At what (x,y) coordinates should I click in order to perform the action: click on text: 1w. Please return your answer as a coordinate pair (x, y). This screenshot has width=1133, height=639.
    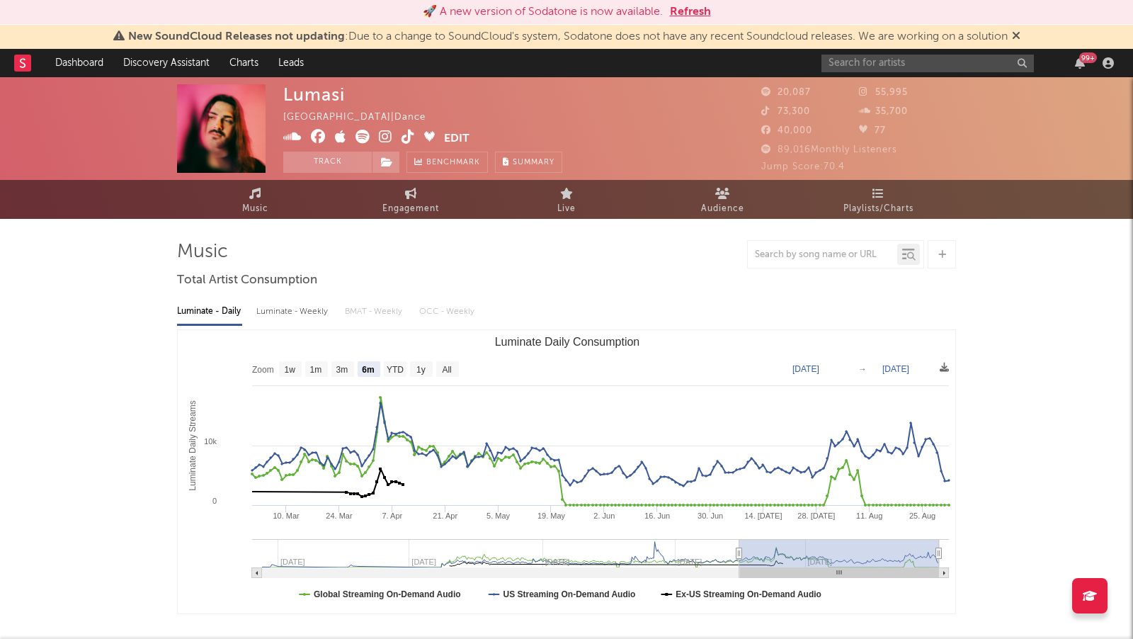
    Looking at the image, I should click on (290, 370).